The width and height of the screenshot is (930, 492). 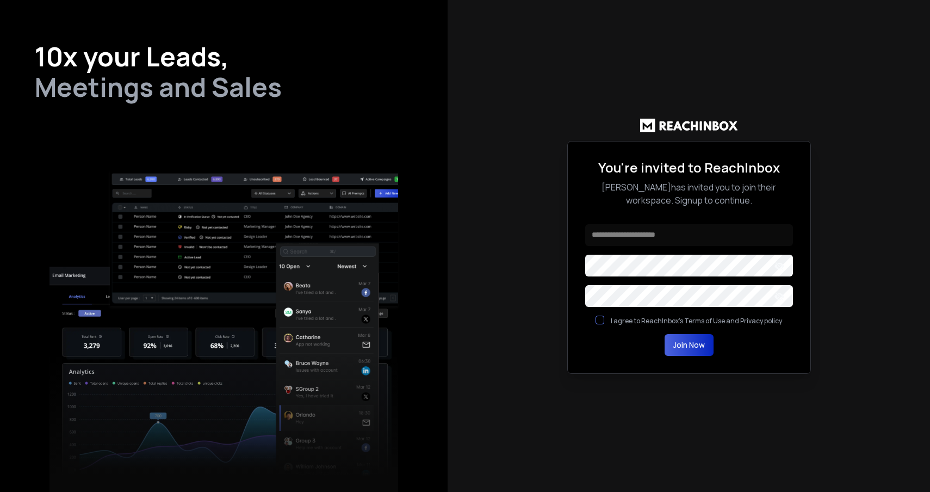 I want to click on h2: You're invited to ReachInbox, so click(x=689, y=168).